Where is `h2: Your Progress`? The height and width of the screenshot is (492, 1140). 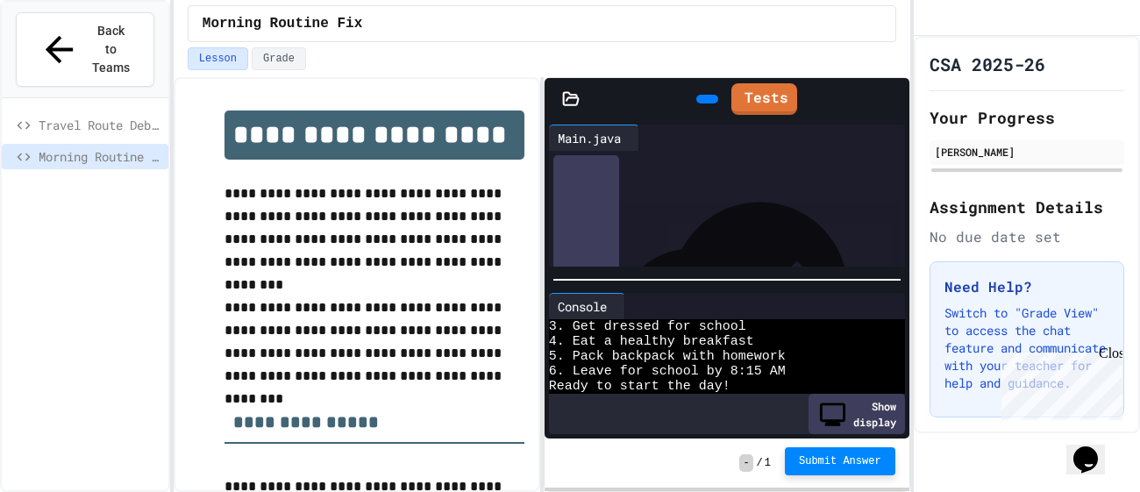 h2: Your Progress is located at coordinates (1027, 118).